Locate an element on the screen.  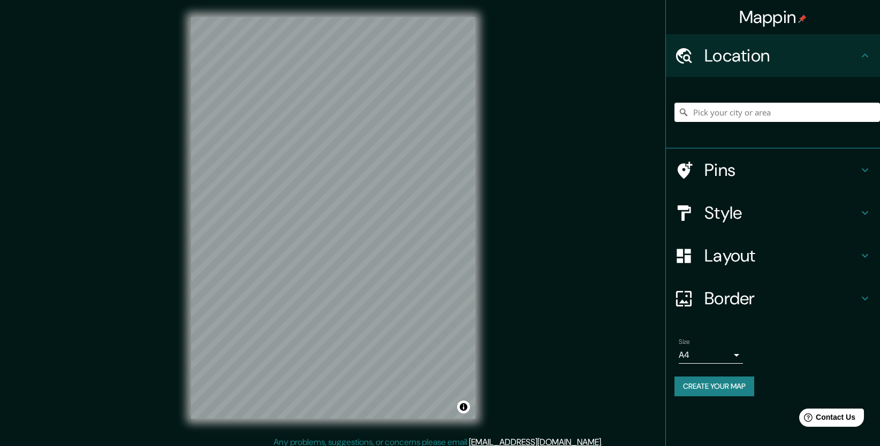
canvas: Map is located at coordinates (333, 218).